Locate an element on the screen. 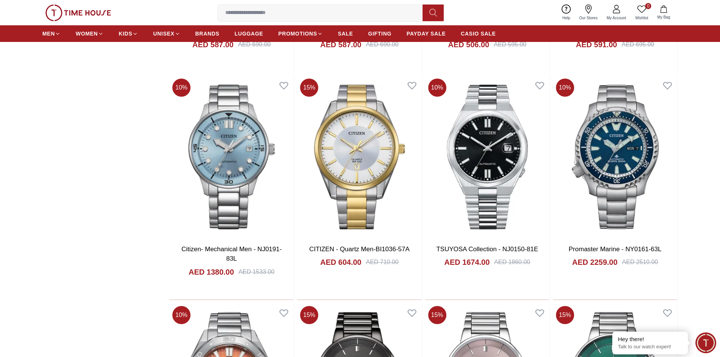  span: UNISEX is located at coordinates (164, 34).